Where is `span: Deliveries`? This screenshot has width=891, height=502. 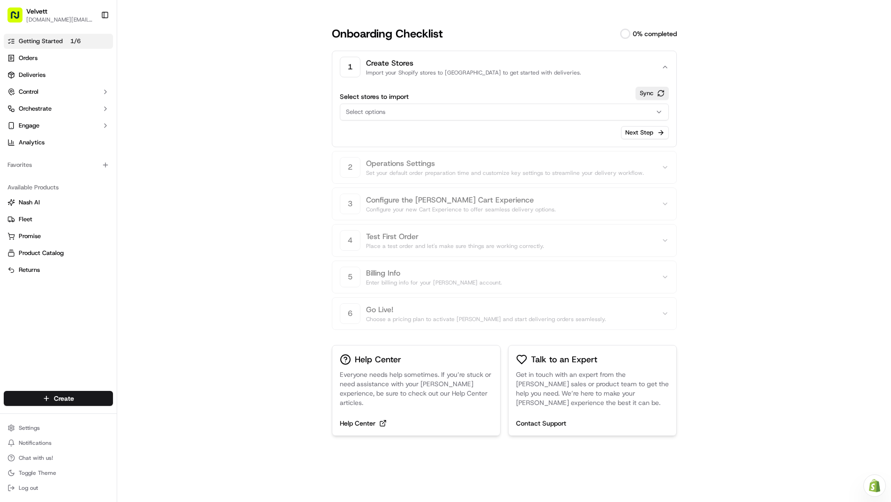 span: Deliveries is located at coordinates (32, 75).